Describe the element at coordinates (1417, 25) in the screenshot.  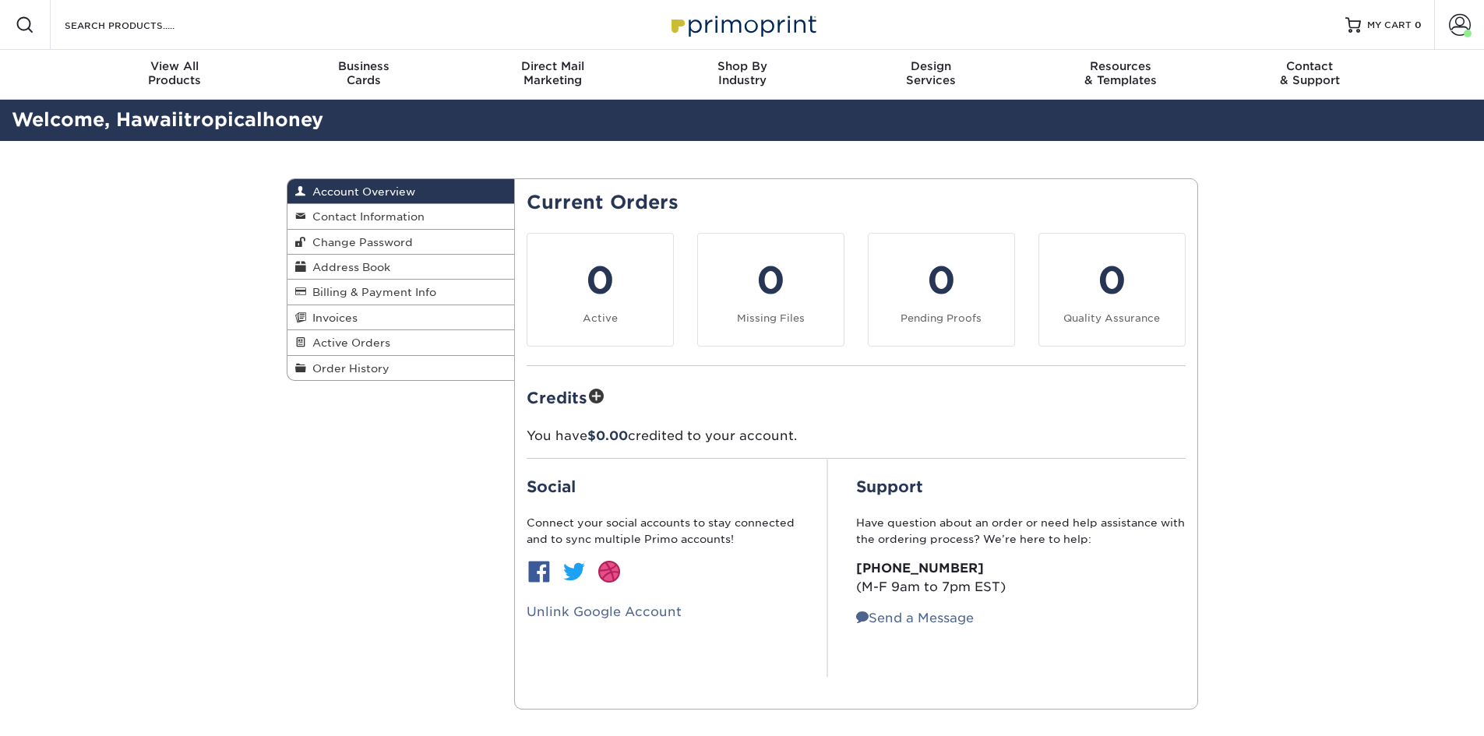
I see `span: 0` at that location.